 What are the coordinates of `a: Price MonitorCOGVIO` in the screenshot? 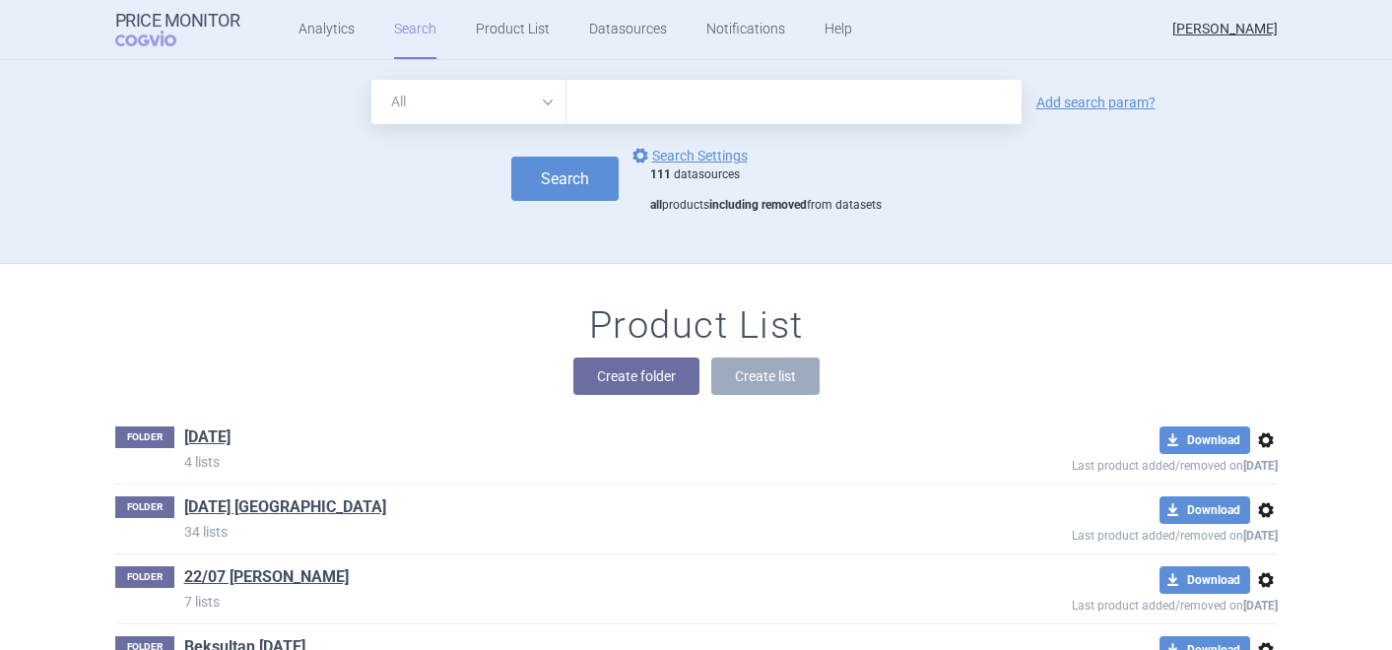 It's located at (177, 30).